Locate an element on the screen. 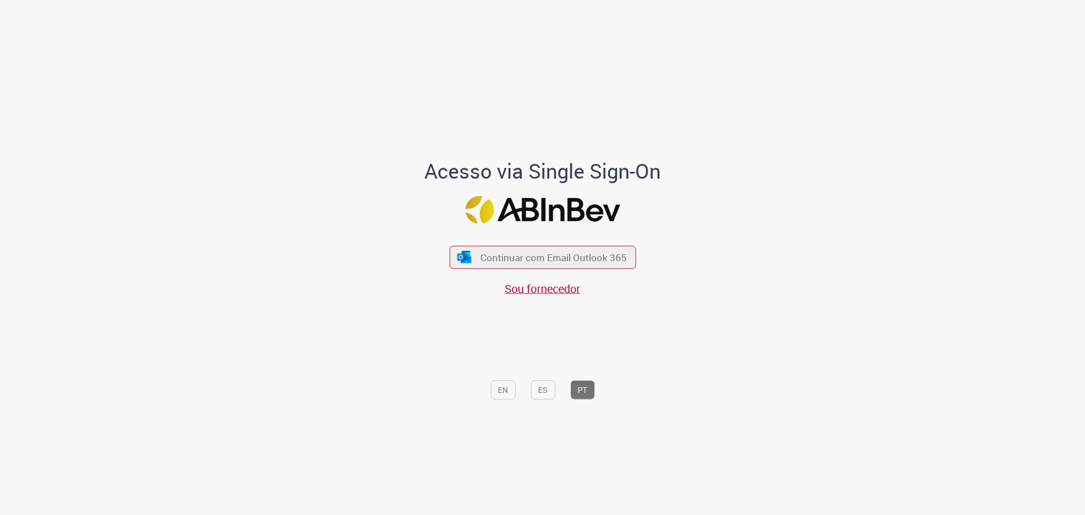  button: PT is located at coordinates (582, 389).